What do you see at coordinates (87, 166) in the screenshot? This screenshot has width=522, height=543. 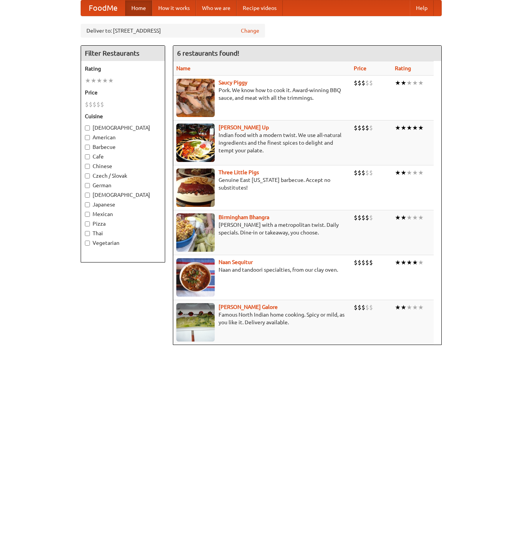 I see `input: Chinese` at bounding box center [87, 166].